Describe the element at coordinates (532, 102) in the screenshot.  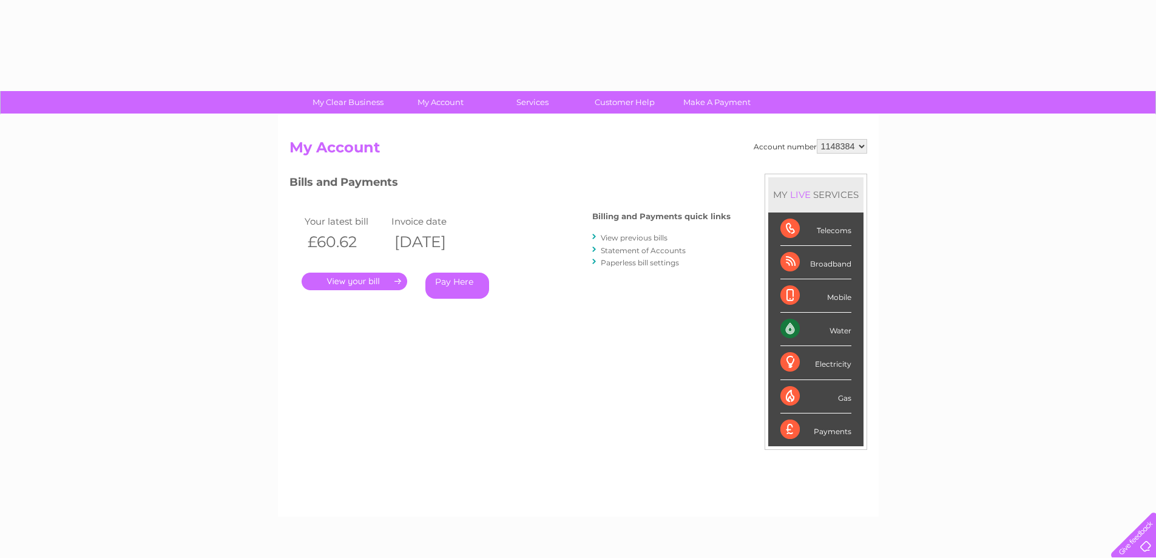
I see `a: Services` at that location.